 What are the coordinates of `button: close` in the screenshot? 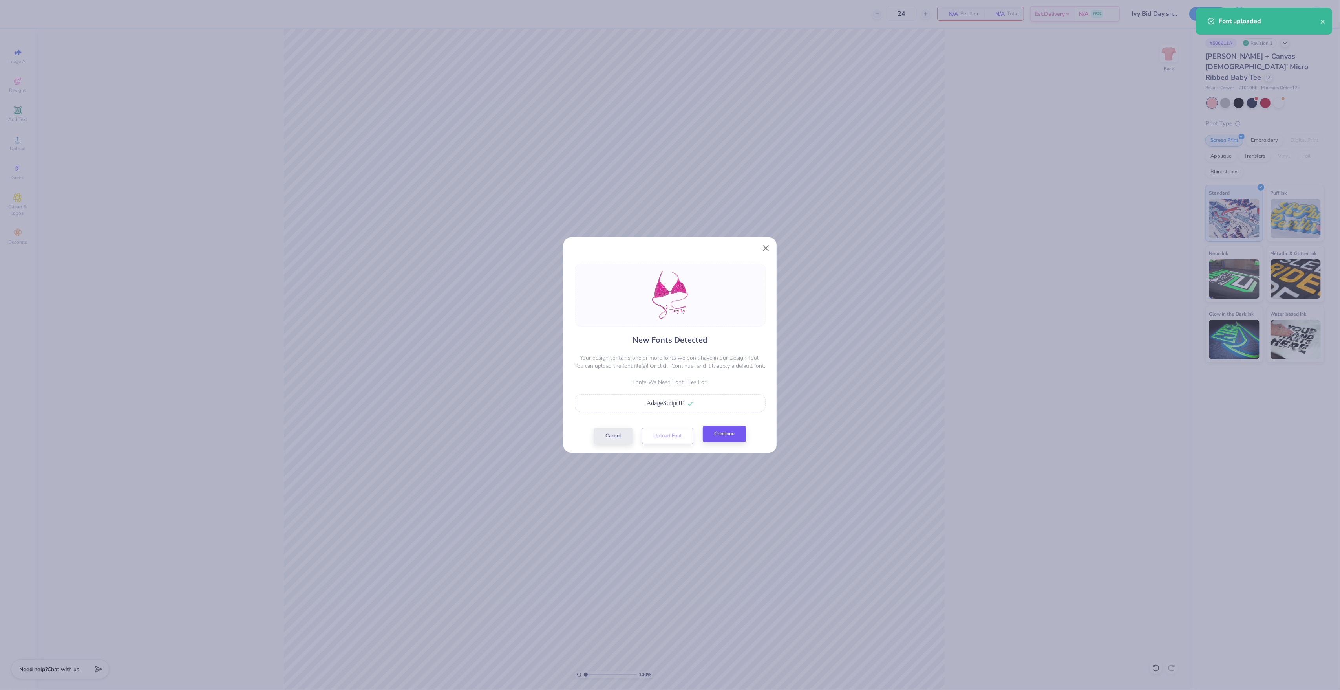 It's located at (1323, 21).